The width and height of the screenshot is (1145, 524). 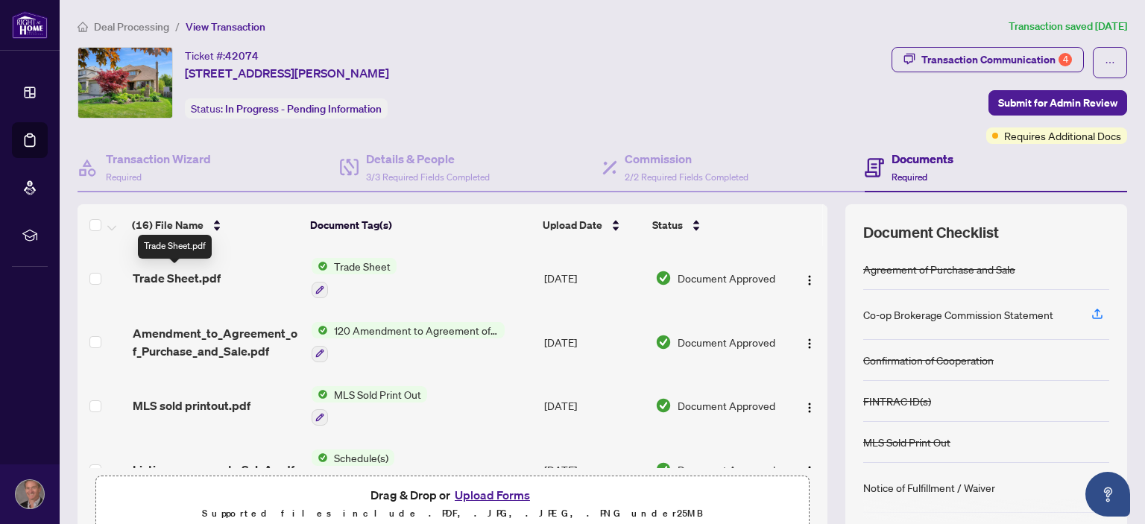 What do you see at coordinates (242, 56) in the screenshot?
I see `span: 42074` at bounding box center [242, 56].